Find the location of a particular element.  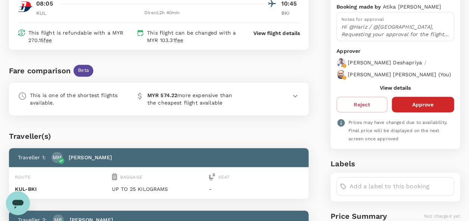

button: Reject is located at coordinates (362, 105).